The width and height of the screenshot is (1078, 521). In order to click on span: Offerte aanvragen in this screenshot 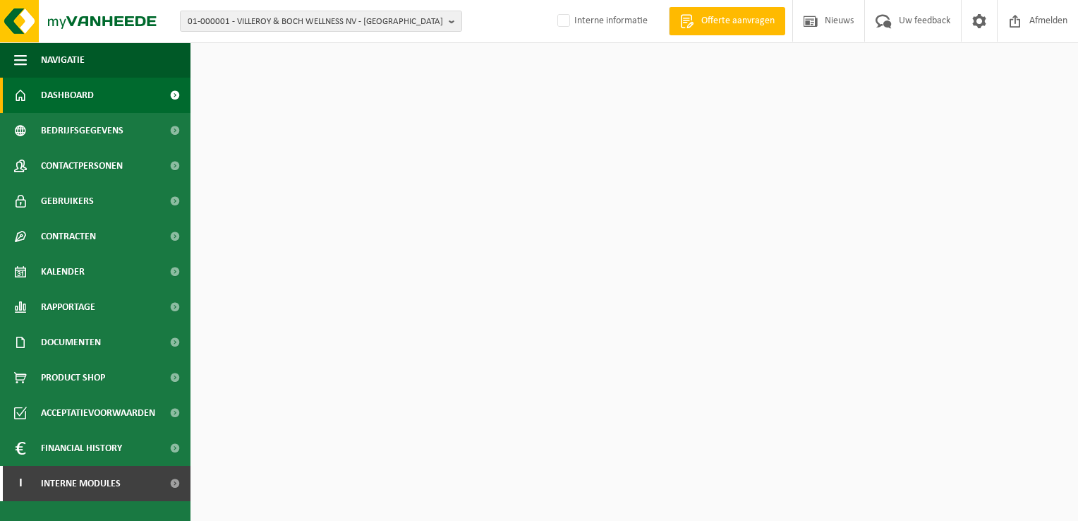, I will do `click(738, 21)`.